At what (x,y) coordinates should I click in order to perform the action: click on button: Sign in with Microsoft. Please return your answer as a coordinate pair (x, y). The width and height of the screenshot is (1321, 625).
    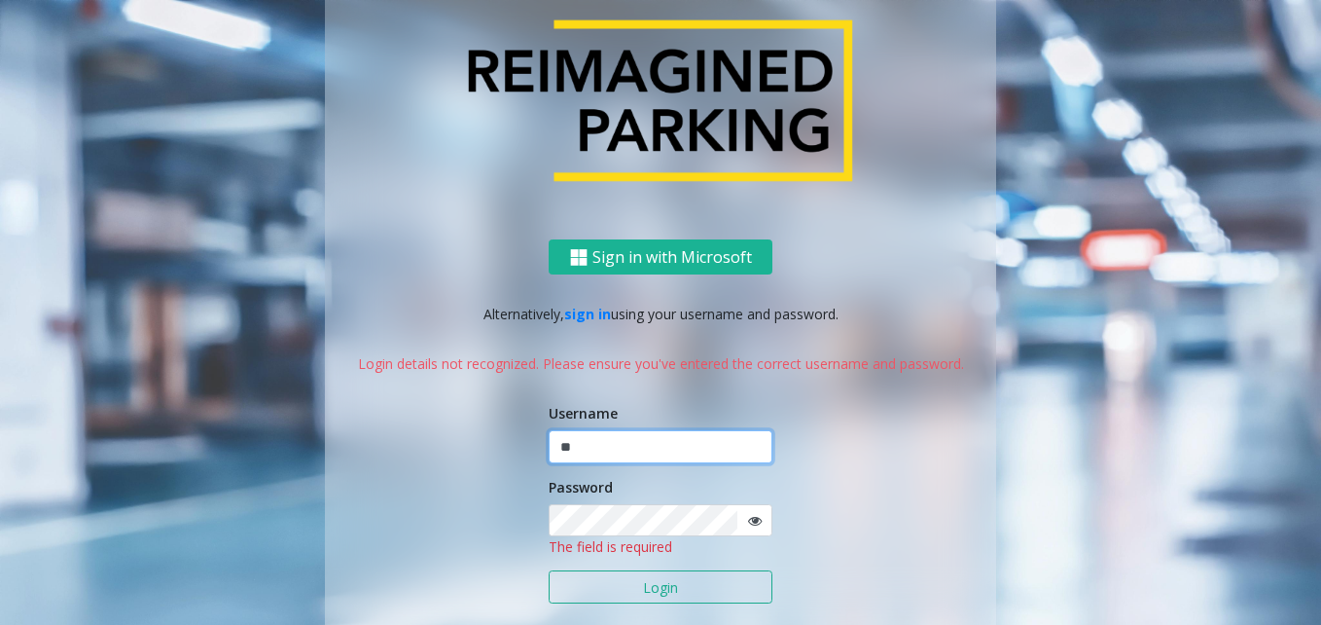
    Looking at the image, I should click on (661, 257).